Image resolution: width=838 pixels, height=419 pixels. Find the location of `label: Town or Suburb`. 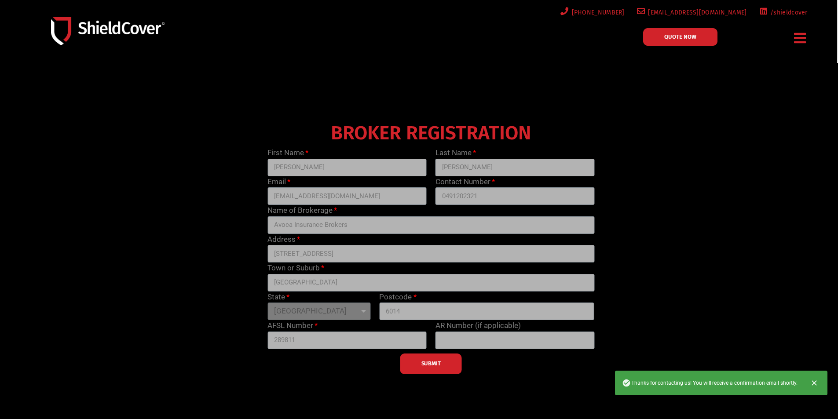

label: Town or Suburb is located at coordinates (296, 268).